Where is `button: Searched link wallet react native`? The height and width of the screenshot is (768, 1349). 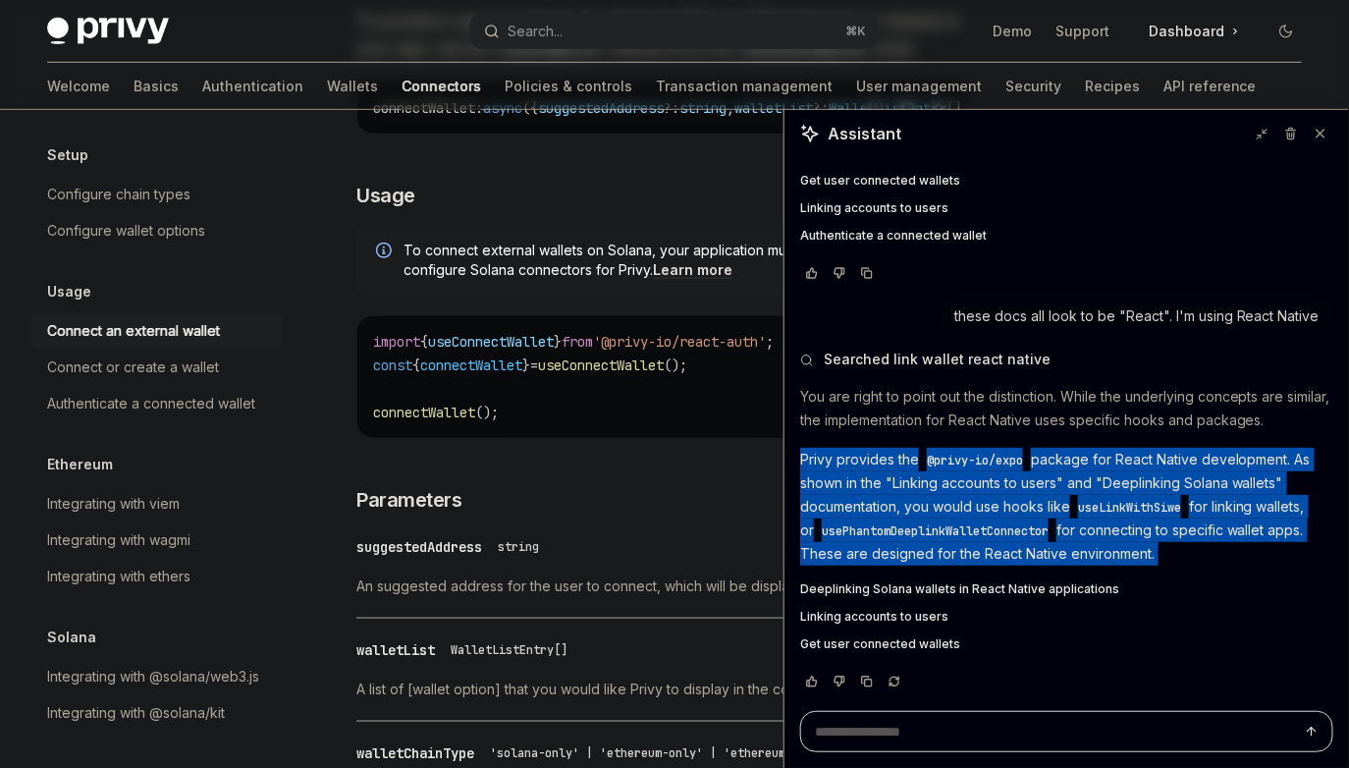
button: Searched link wallet react native is located at coordinates (1066, 359).